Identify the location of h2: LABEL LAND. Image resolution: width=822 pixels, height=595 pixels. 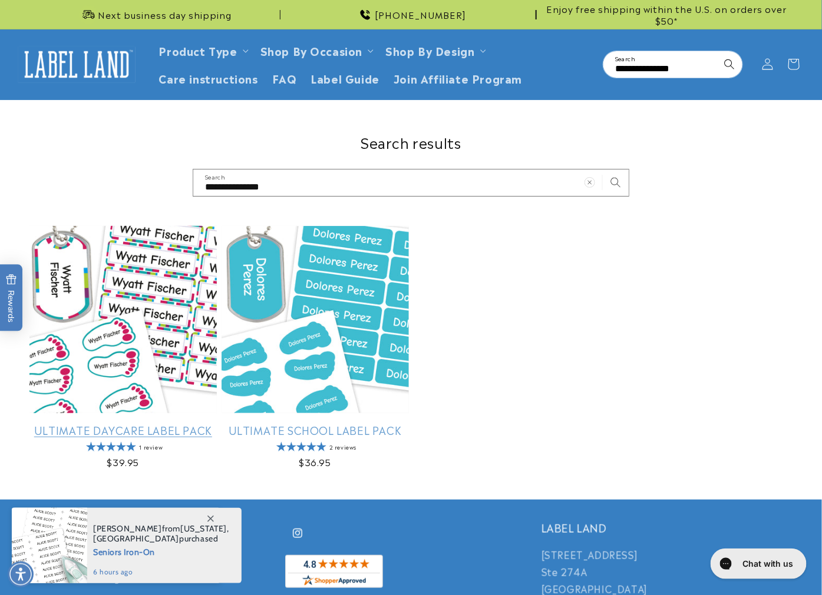
(667, 528).